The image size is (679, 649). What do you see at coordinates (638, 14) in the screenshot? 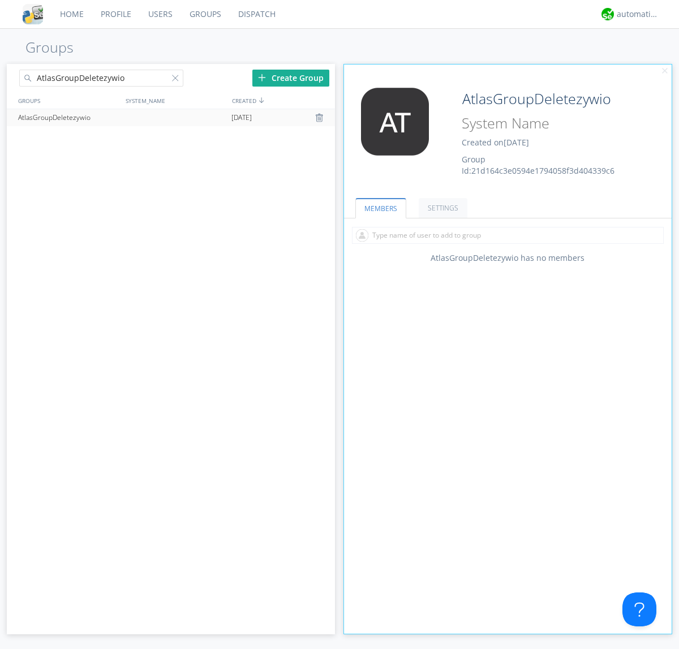
I see `div: automation+atlas` at bounding box center [638, 14].